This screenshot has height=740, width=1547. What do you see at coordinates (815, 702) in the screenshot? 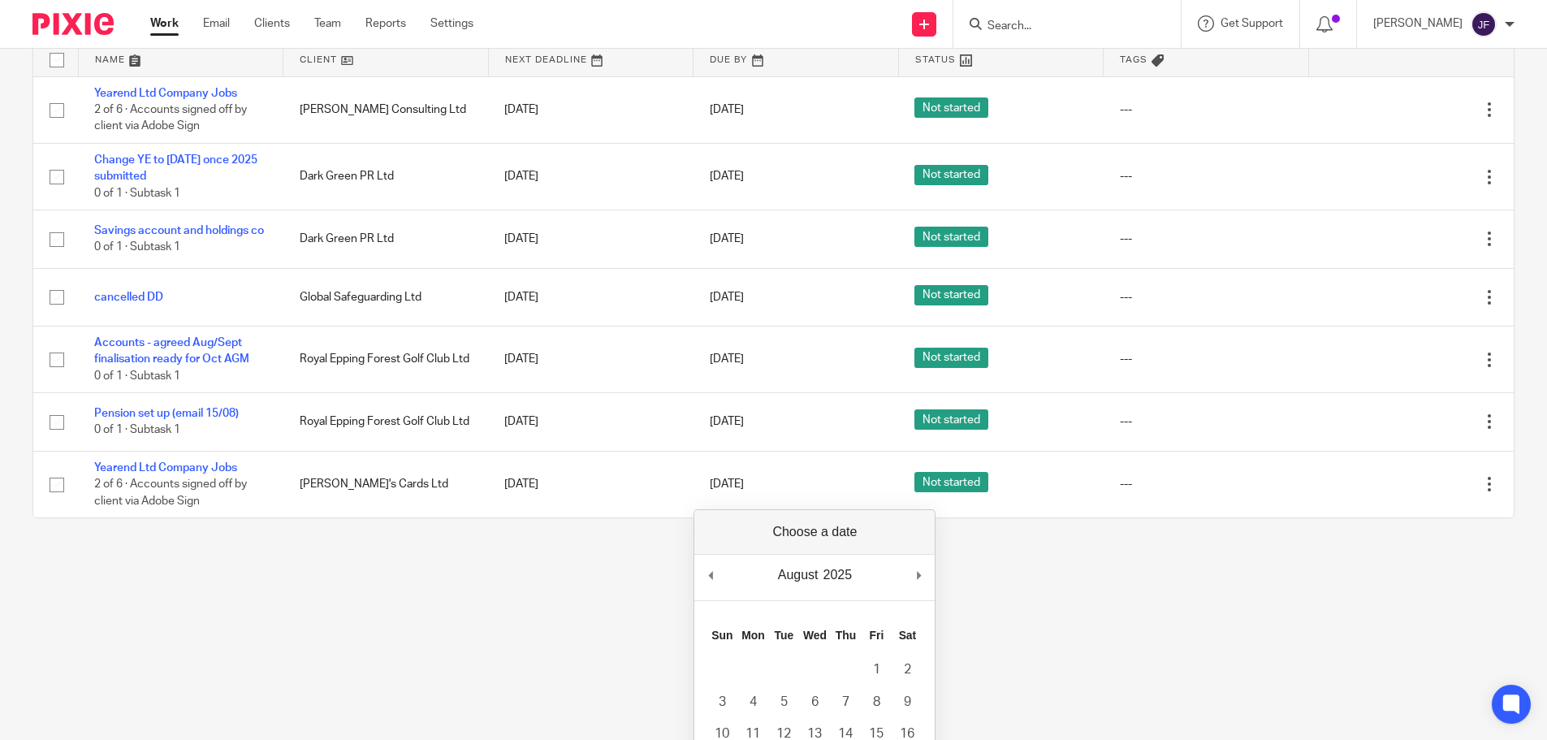
I see `button: 6` at bounding box center [815, 702].